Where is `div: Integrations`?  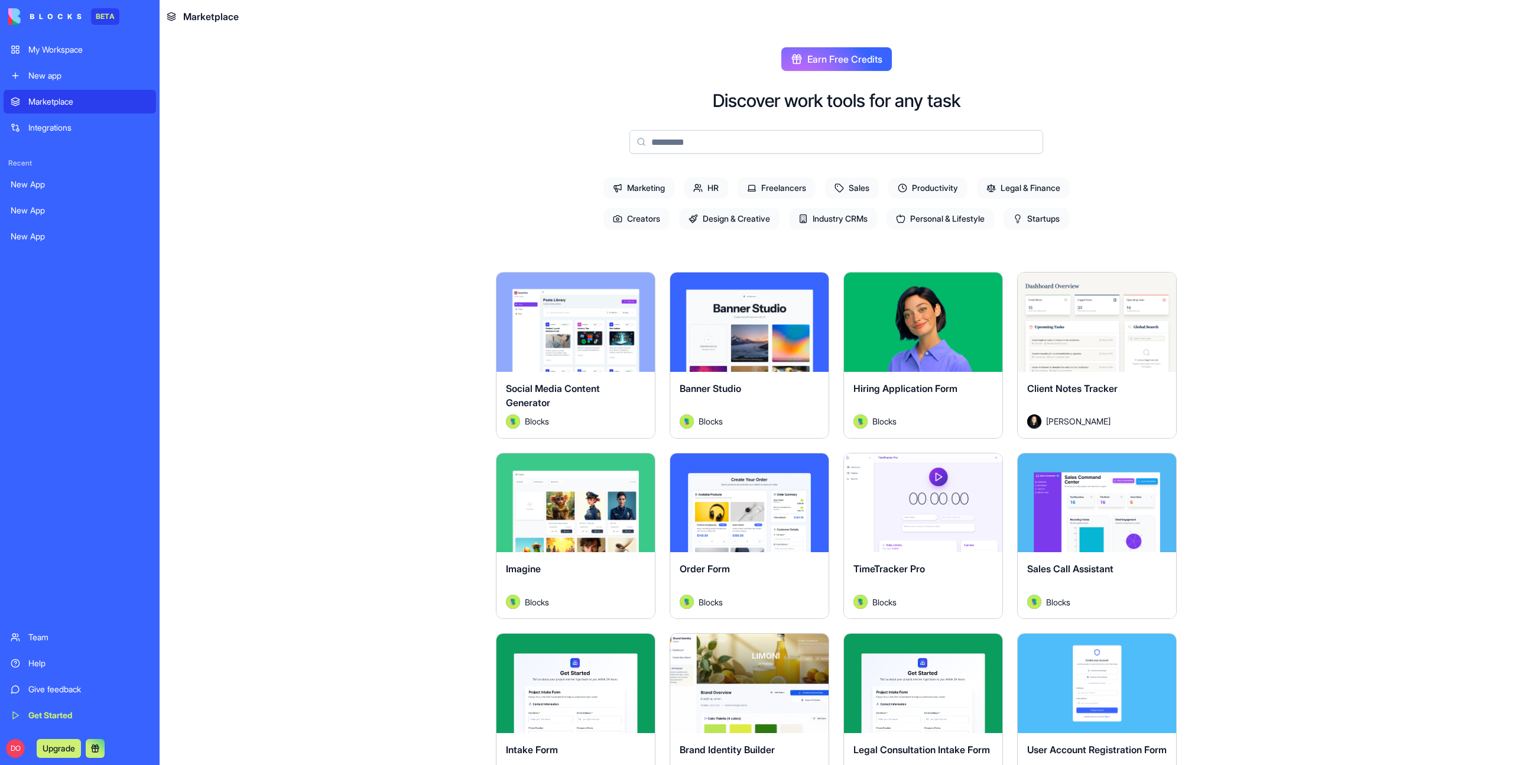 div: Integrations is located at coordinates (89, 128).